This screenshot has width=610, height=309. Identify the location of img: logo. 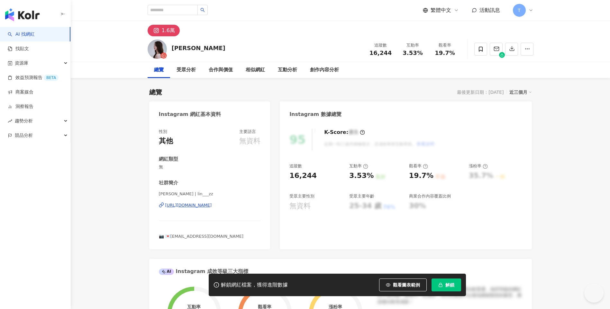
(22, 15).